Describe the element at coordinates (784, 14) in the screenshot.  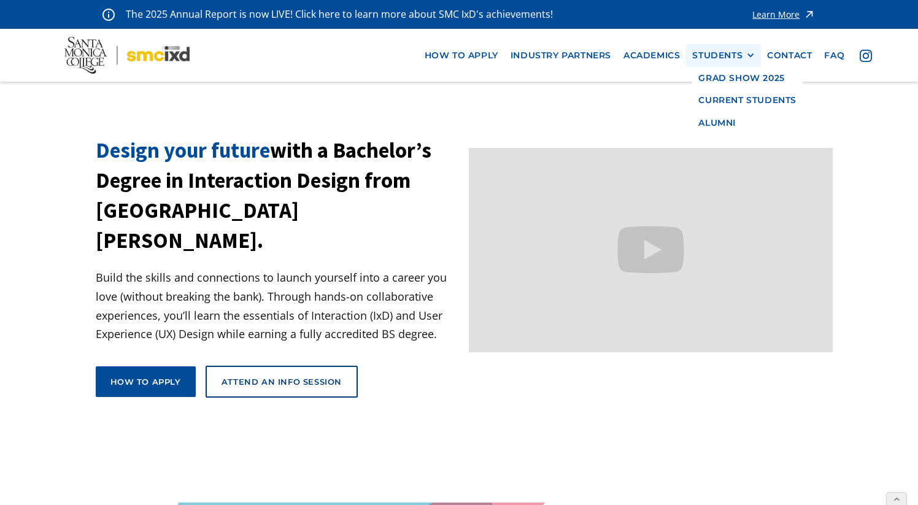
I see `a: Learn More` at that location.